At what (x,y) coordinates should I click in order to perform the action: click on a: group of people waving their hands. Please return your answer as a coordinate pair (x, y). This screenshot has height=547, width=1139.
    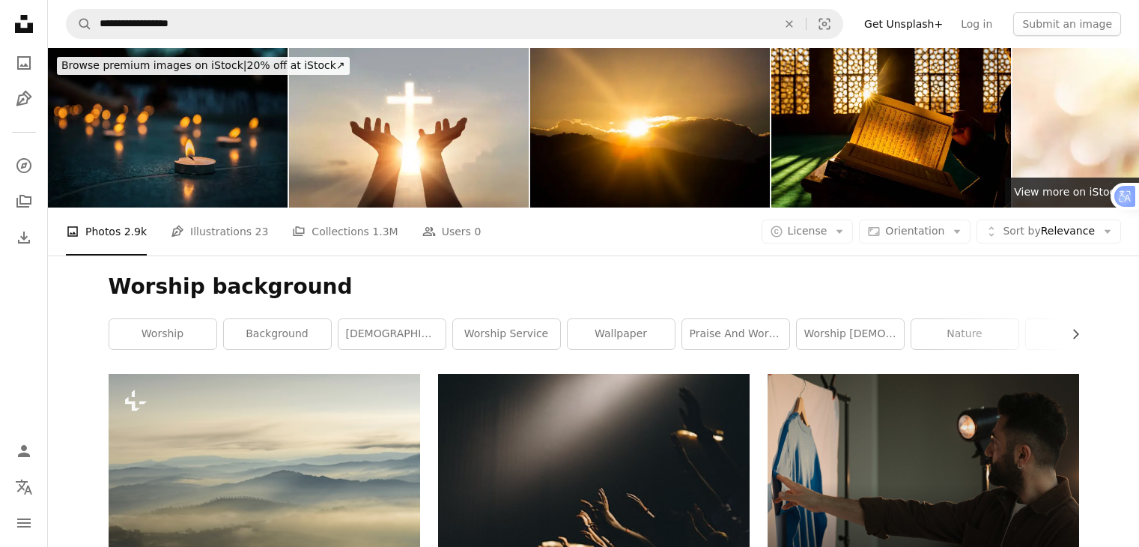
    Looking at the image, I should click on (594, 477).